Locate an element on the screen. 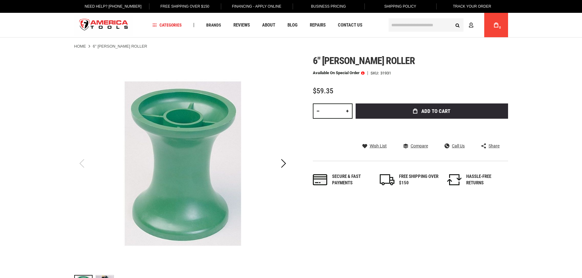 Image resolution: width=582 pixels, height=278 pixels. img: 6" Haines Roller is located at coordinates (183, 164).